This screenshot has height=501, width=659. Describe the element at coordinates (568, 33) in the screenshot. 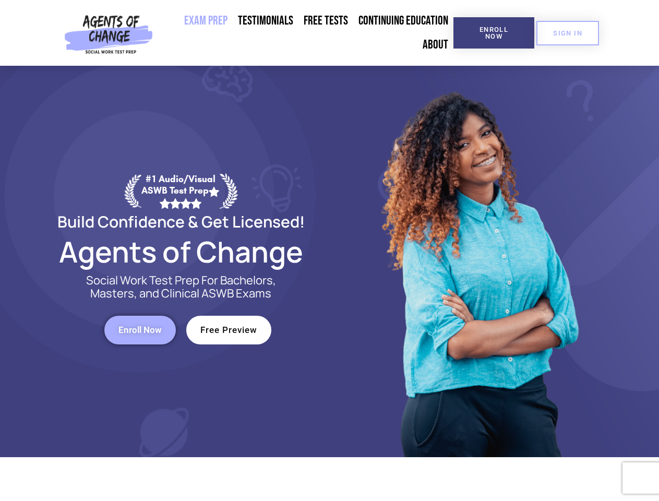

I see `span: SIGN IN` at that location.